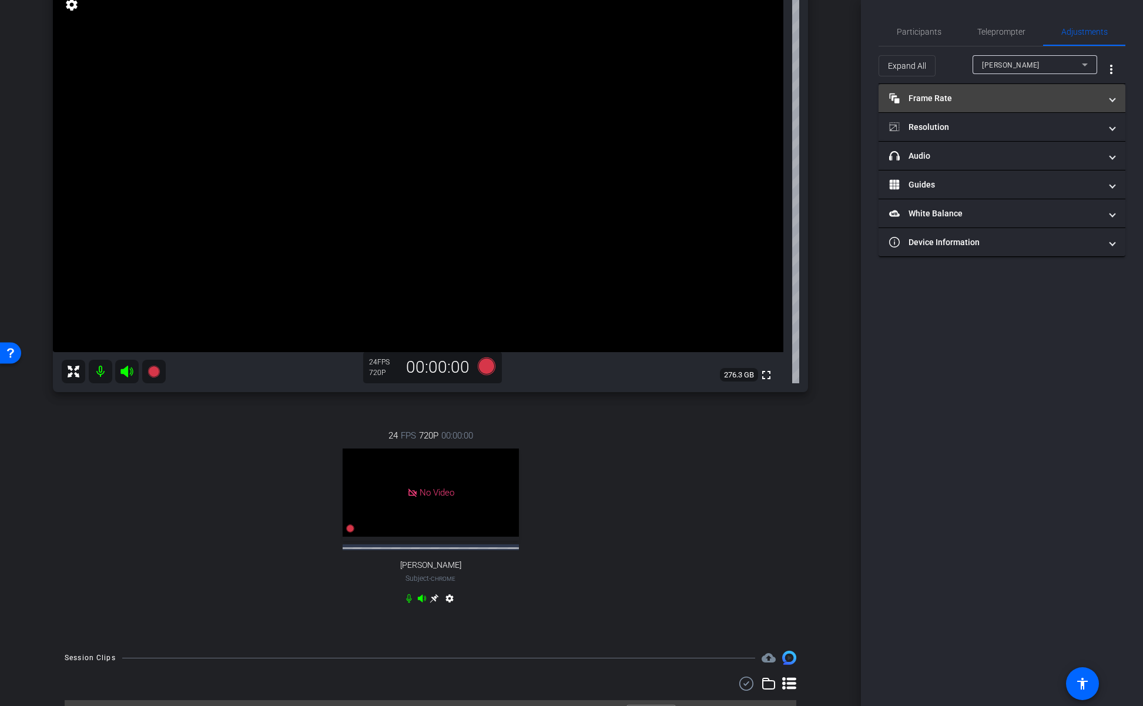 The height and width of the screenshot is (706, 1143). What do you see at coordinates (1085, 32) in the screenshot?
I see `span: Adjustments` at bounding box center [1085, 32].